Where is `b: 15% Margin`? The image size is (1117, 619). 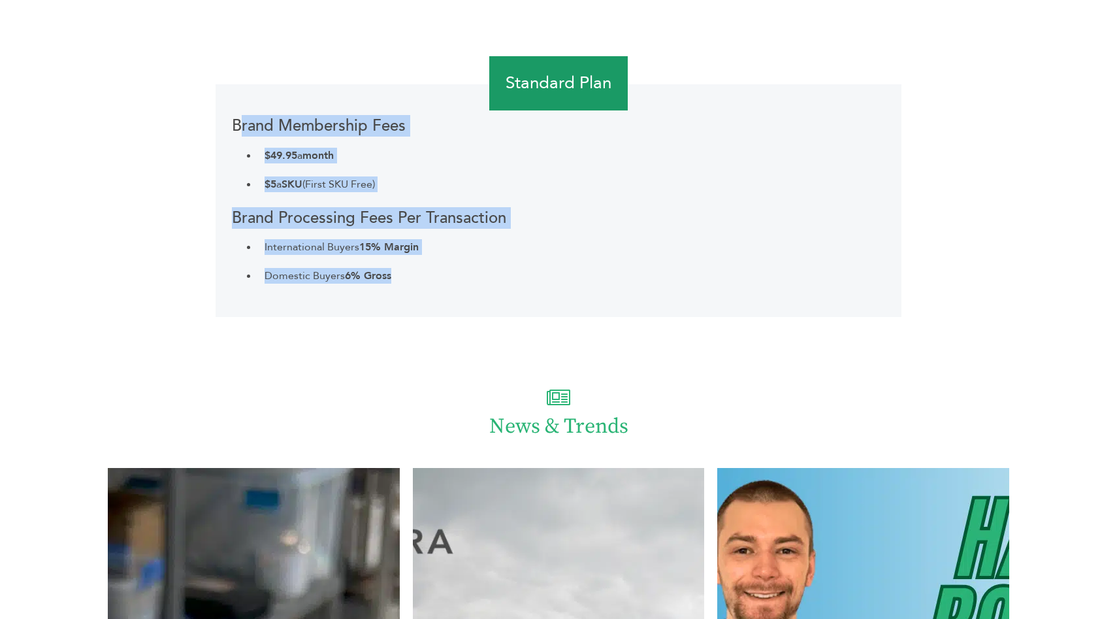 b: 15% Margin is located at coordinates (389, 247).